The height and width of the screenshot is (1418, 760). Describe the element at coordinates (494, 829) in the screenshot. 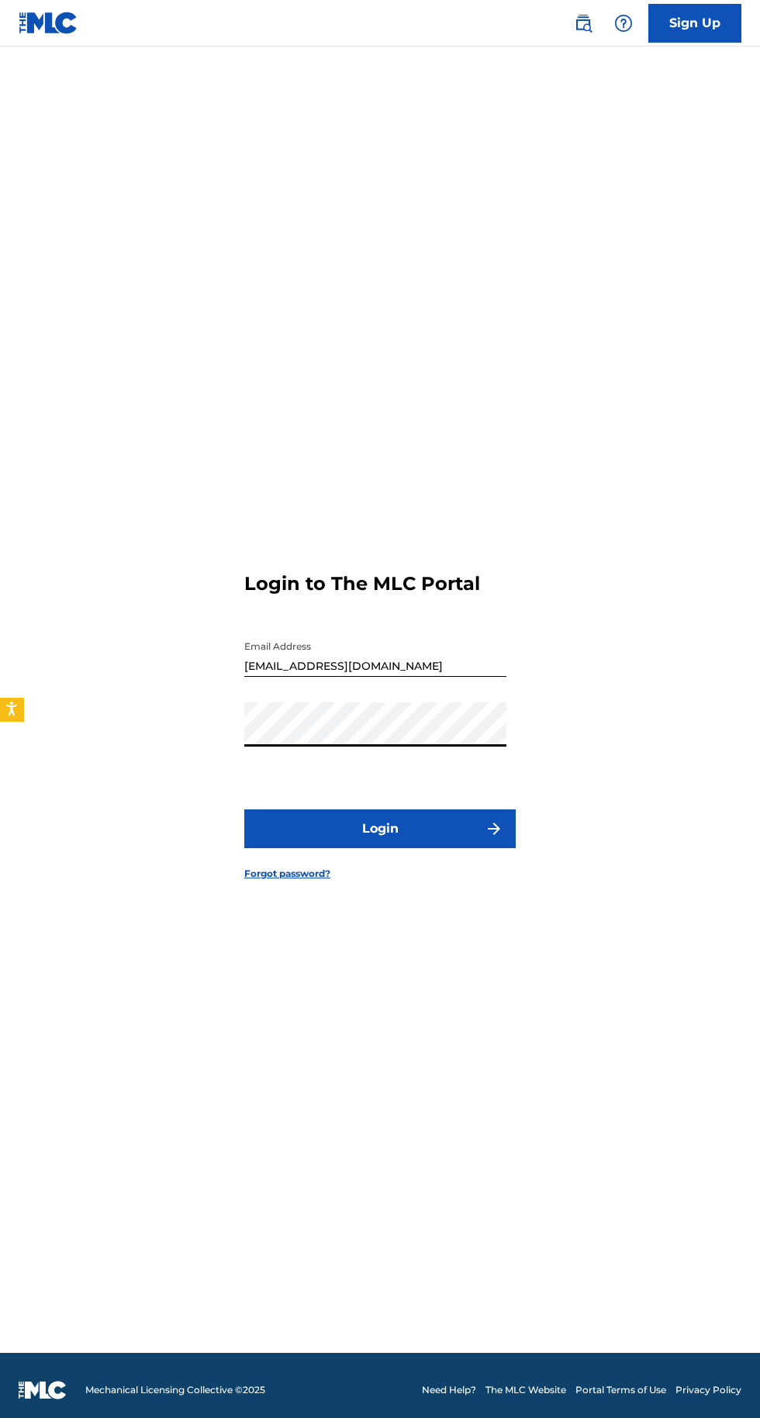

I see `img: f7272a7cc735f4ea7f67.svg` at that location.